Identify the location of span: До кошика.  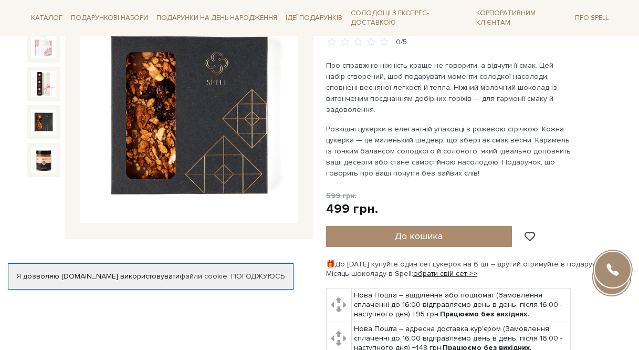
(418, 236).